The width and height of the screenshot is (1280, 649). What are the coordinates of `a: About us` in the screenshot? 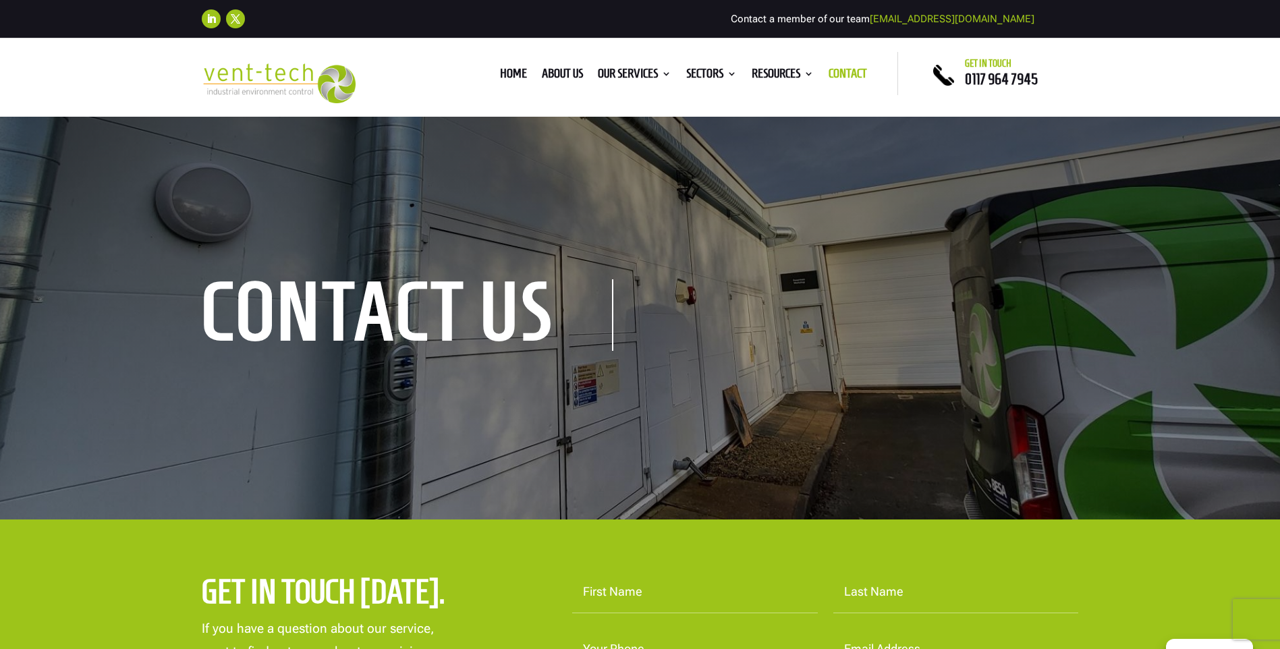 It's located at (562, 76).